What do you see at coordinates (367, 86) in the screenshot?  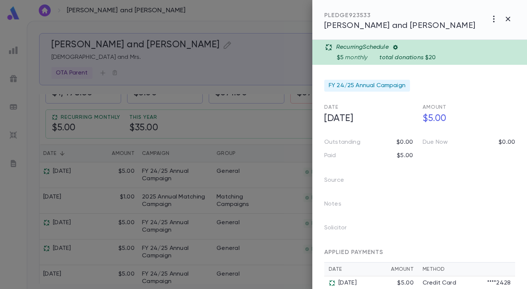 I see `div: FY 24/25 Annual Campaign` at bounding box center [367, 86].